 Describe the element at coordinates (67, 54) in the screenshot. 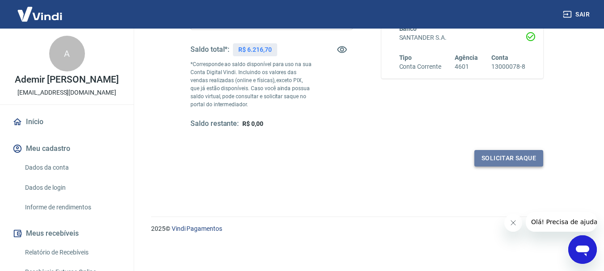

I see `div: A` at that location.